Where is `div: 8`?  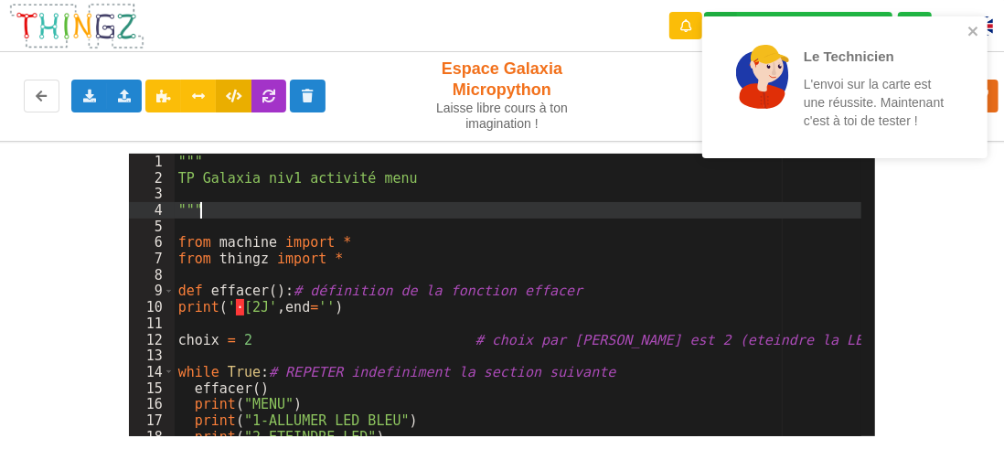
div: 8 is located at coordinates (152, 275).